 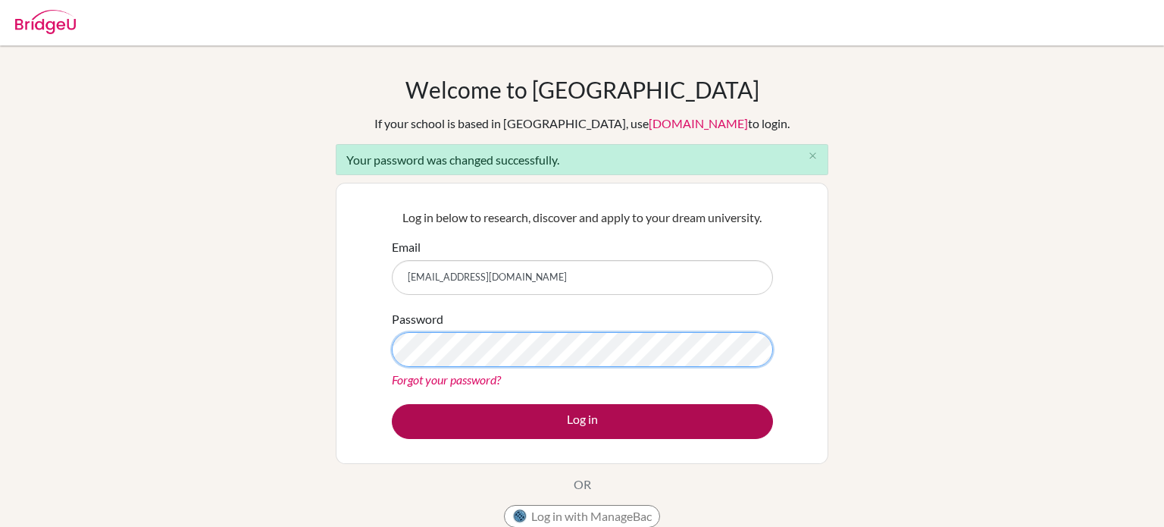 I want to click on img: Bridge-U, so click(x=45, y=22).